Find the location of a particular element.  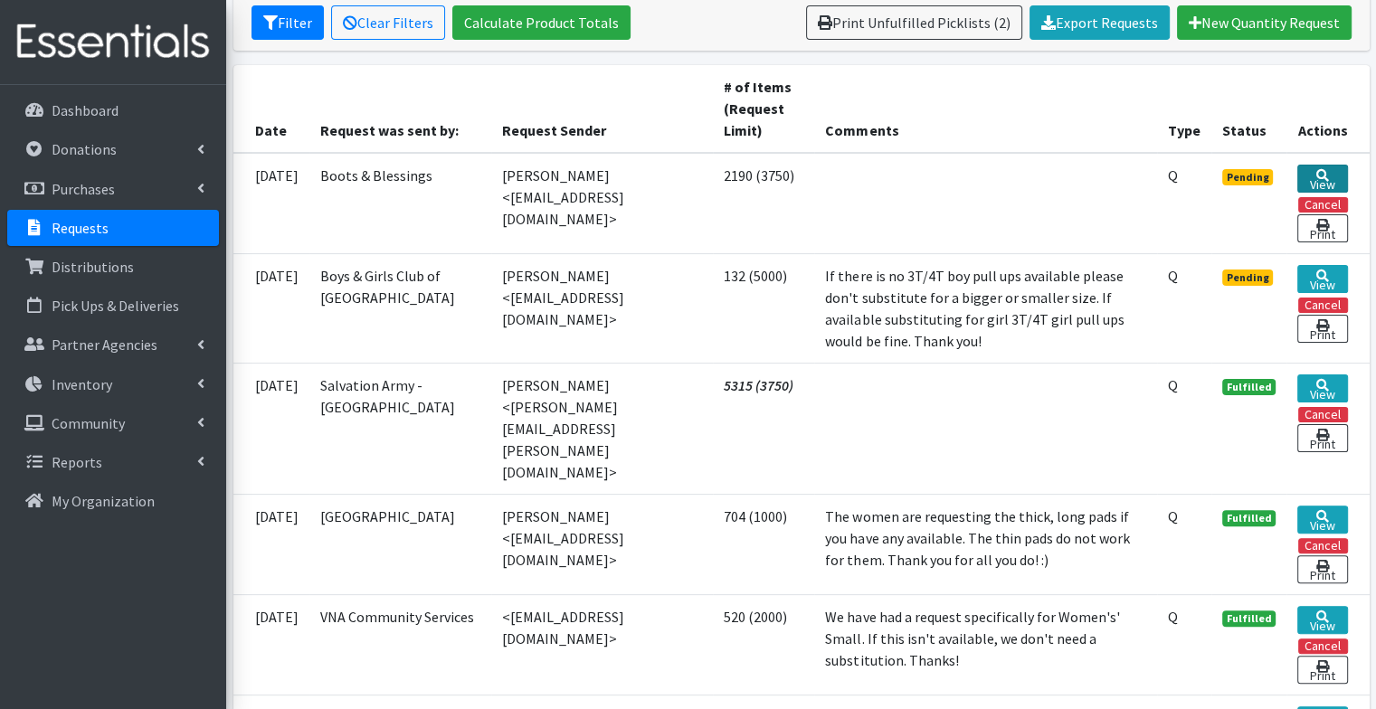

th: Comments is located at coordinates (985, 109).